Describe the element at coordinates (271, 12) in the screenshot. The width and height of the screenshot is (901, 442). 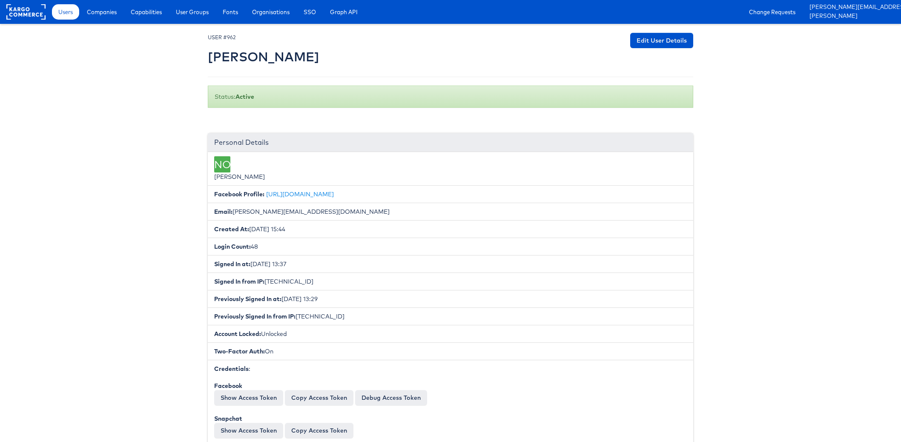
I see `a: Organisations` at that location.